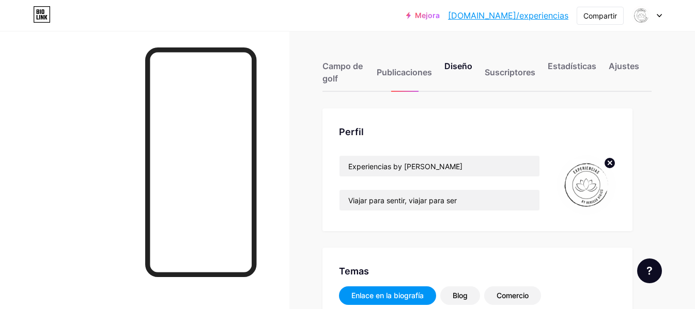 Image resolution: width=695 pixels, height=309 pixels. What do you see at coordinates (387, 295) in the screenshot?
I see `font: Enlace en la biografía` at bounding box center [387, 295].